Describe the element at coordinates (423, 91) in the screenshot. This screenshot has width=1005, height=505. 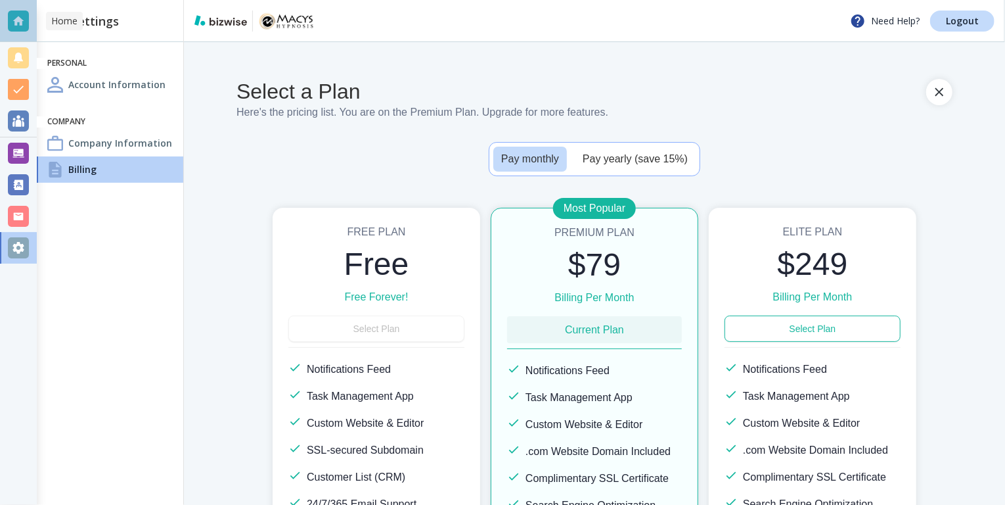
I see `h4: Select a Plan` at that location.